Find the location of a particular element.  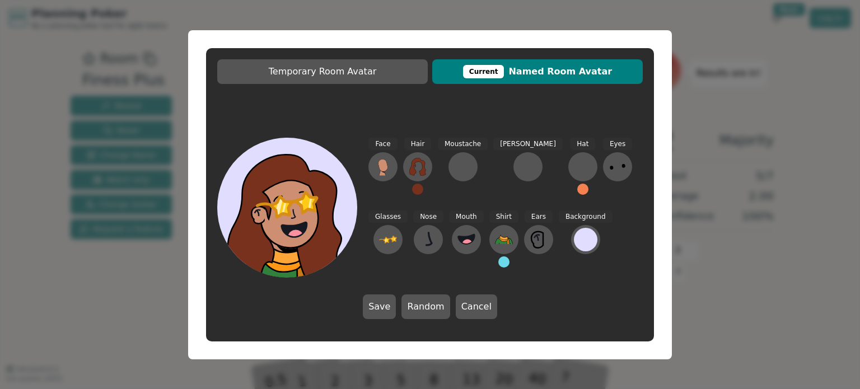

button: Random is located at coordinates (426, 307).